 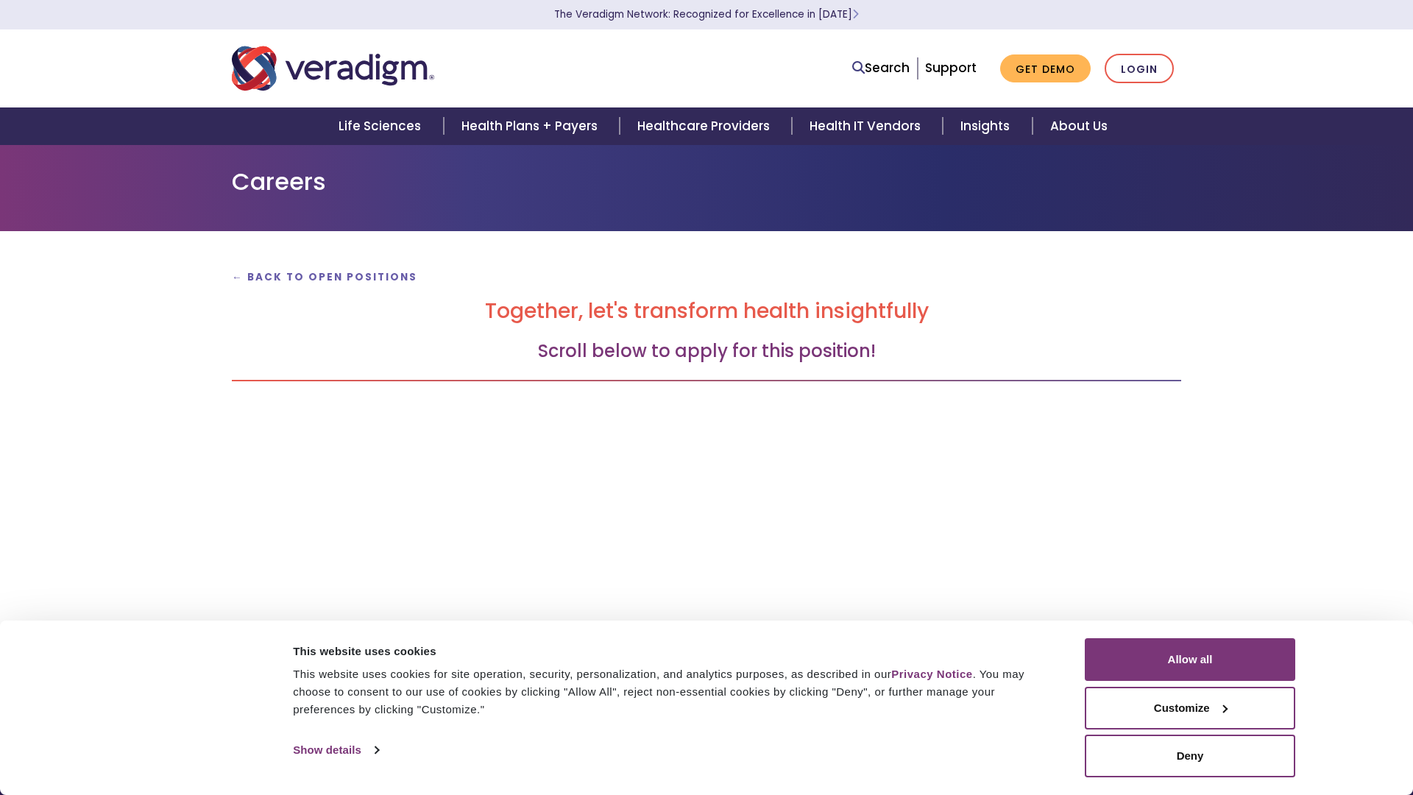 What do you see at coordinates (855, 14) in the screenshot?
I see `span: Learn More` at bounding box center [855, 14].